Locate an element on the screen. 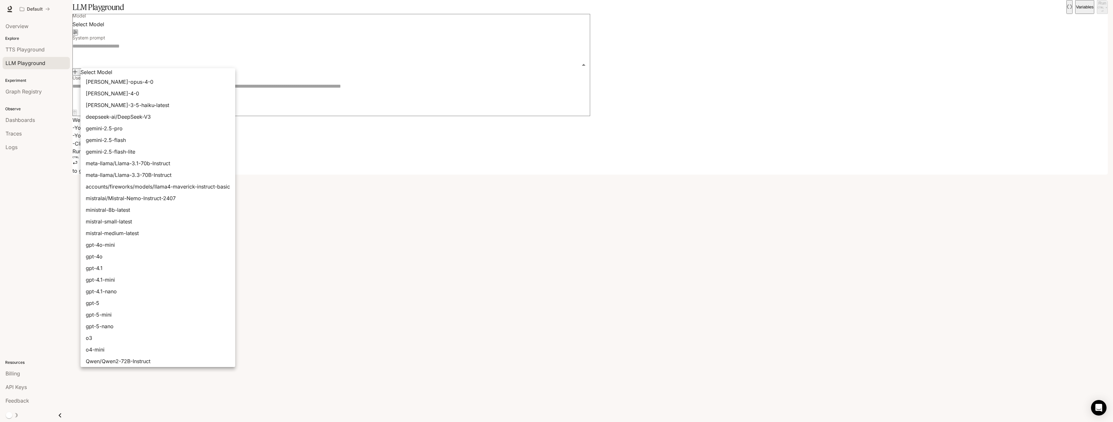  p: gpt-4.1-mini is located at coordinates (100, 280).